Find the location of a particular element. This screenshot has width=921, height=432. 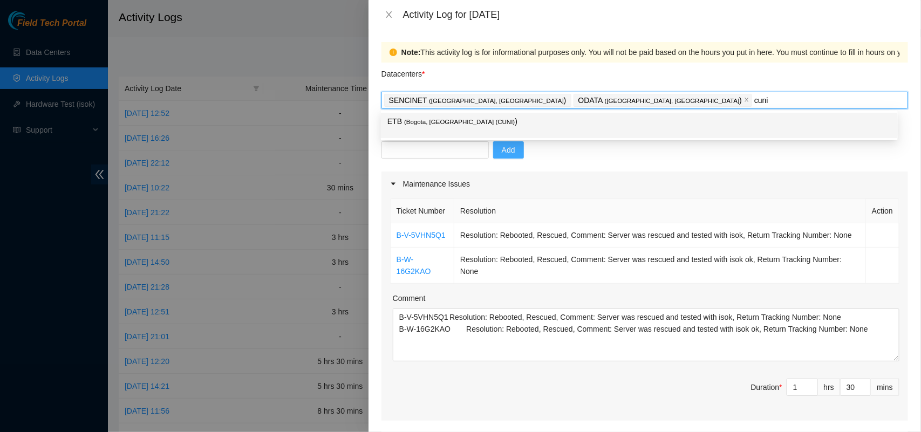

span: Add is located at coordinates (508, 150).